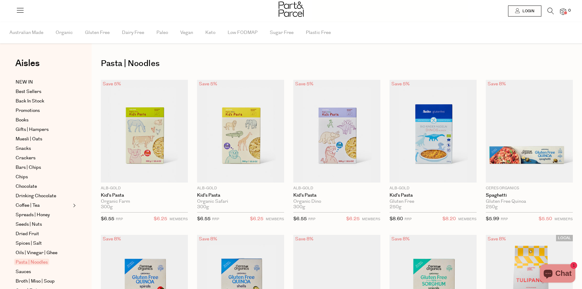 The width and height of the screenshot is (582, 289). What do you see at coordinates (35, 281) in the screenshot?
I see `span: Broth | Miso | Soup` at bounding box center [35, 281].